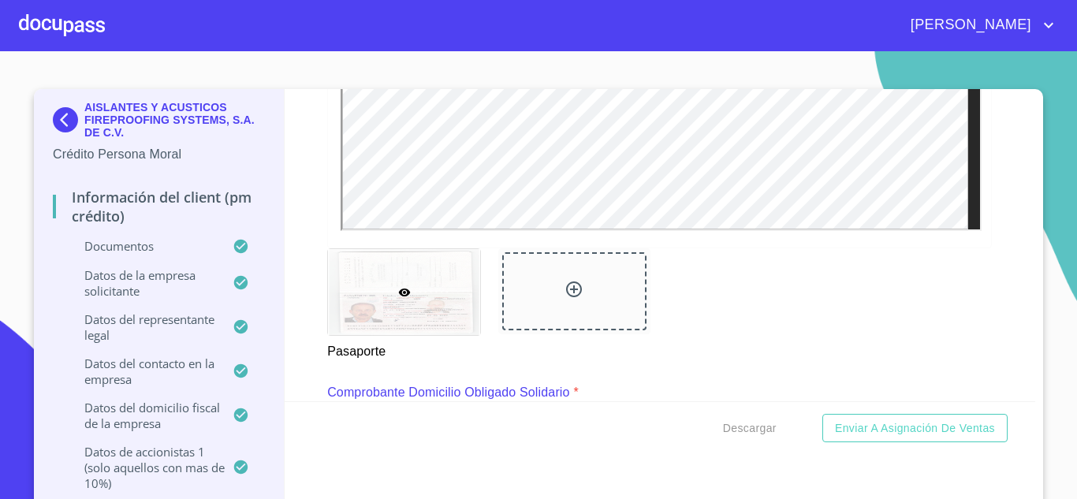  I want to click on button: Descargar, so click(750, 428).